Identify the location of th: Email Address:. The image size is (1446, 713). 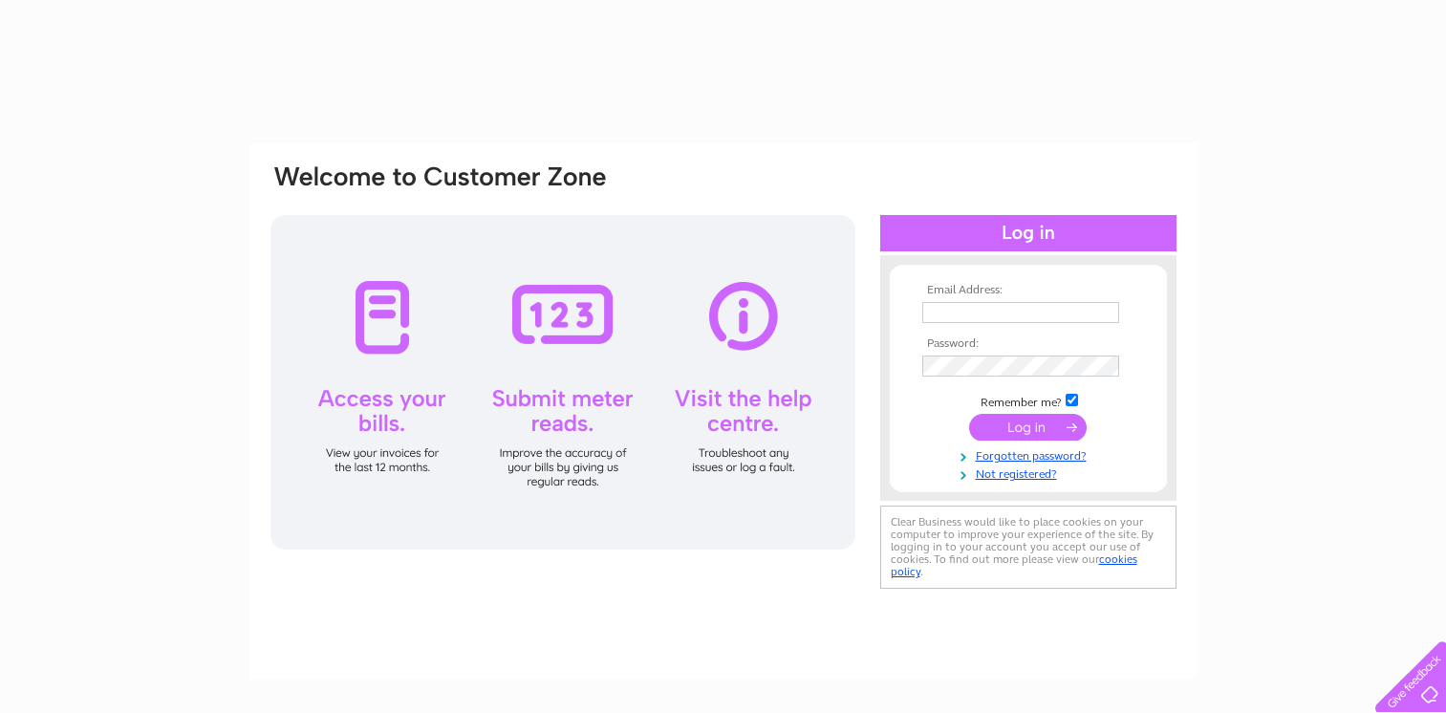
(1028, 290).